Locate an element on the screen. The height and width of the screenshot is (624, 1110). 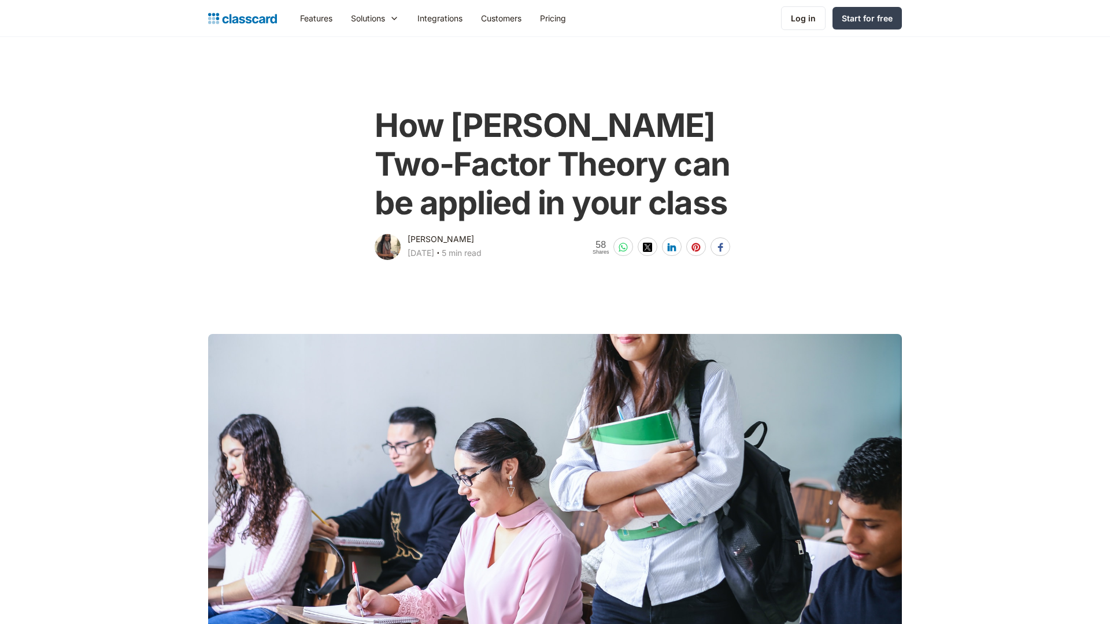
a: Pricing is located at coordinates (553, 18).